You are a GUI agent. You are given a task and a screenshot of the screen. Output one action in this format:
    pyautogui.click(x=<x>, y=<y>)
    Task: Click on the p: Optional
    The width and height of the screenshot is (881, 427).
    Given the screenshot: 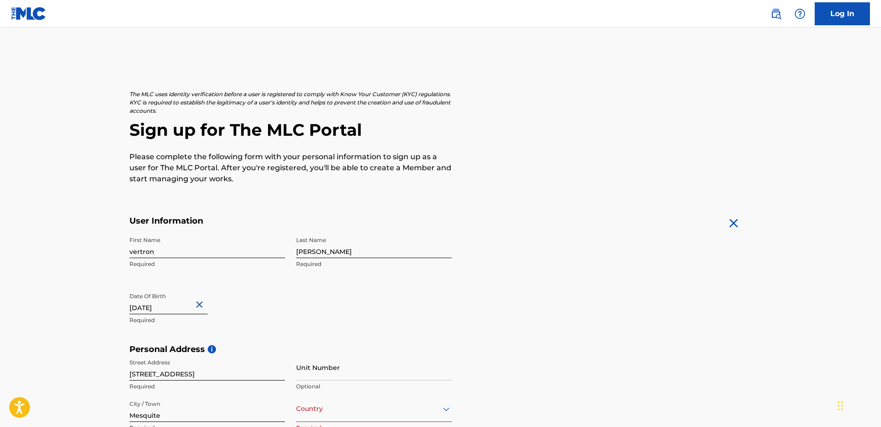 What is the action you would take?
    pyautogui.click(x=374, y=387)
    